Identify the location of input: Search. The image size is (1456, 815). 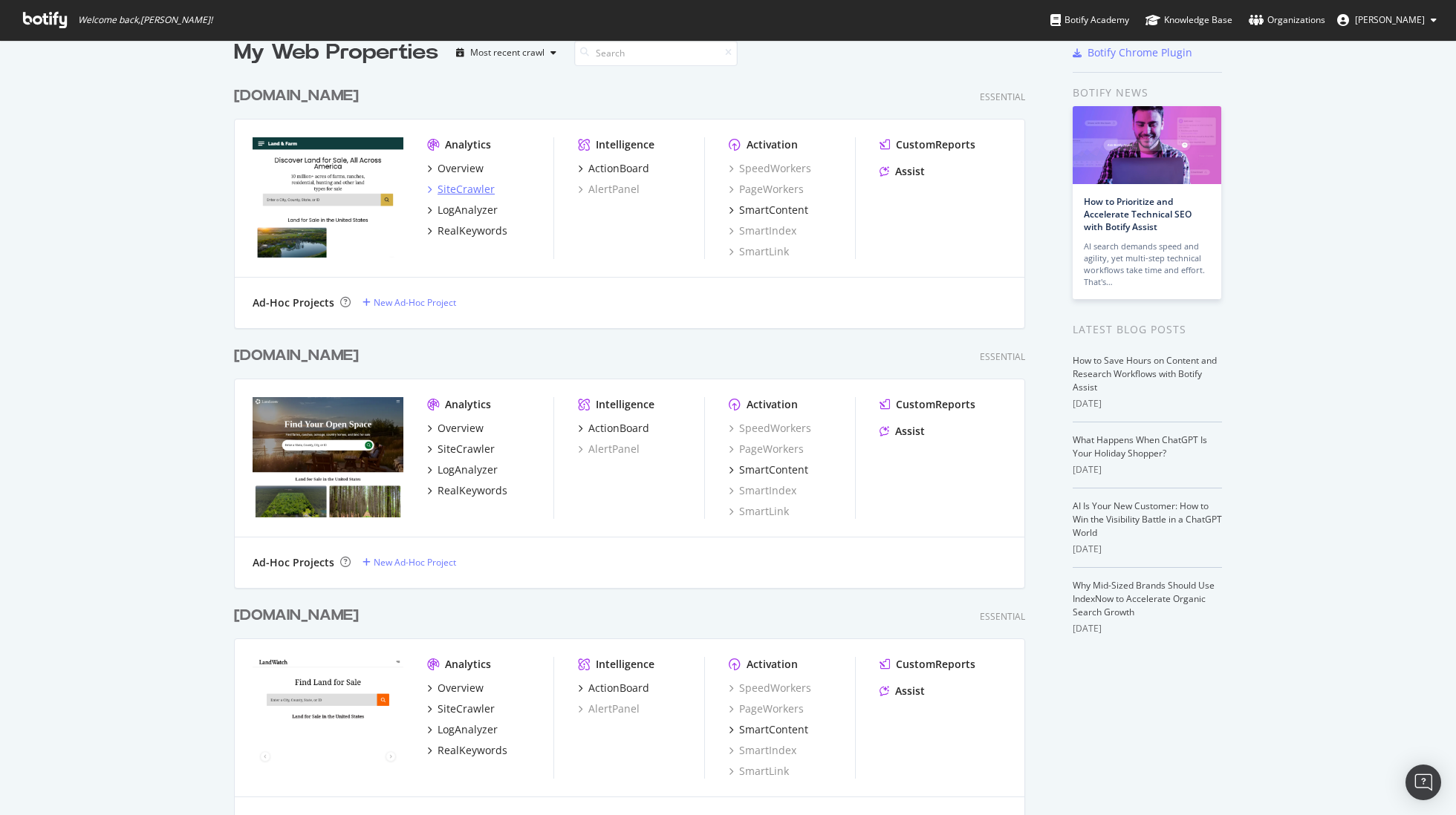
(656, 53).